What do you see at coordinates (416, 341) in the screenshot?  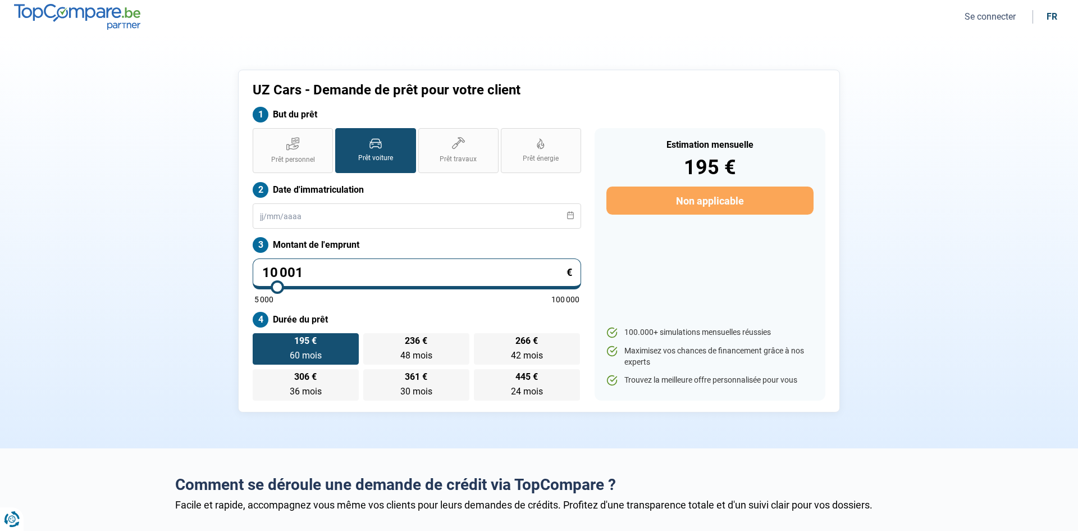 I see `span: 236 €` at bounding box center [416, 341].